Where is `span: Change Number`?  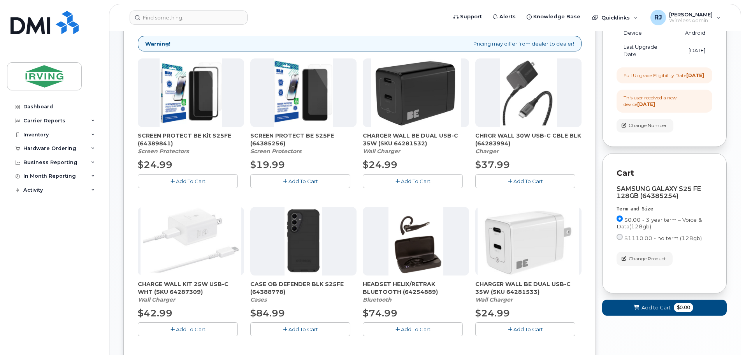 span: Change Number is located at coordinates (648, 125).